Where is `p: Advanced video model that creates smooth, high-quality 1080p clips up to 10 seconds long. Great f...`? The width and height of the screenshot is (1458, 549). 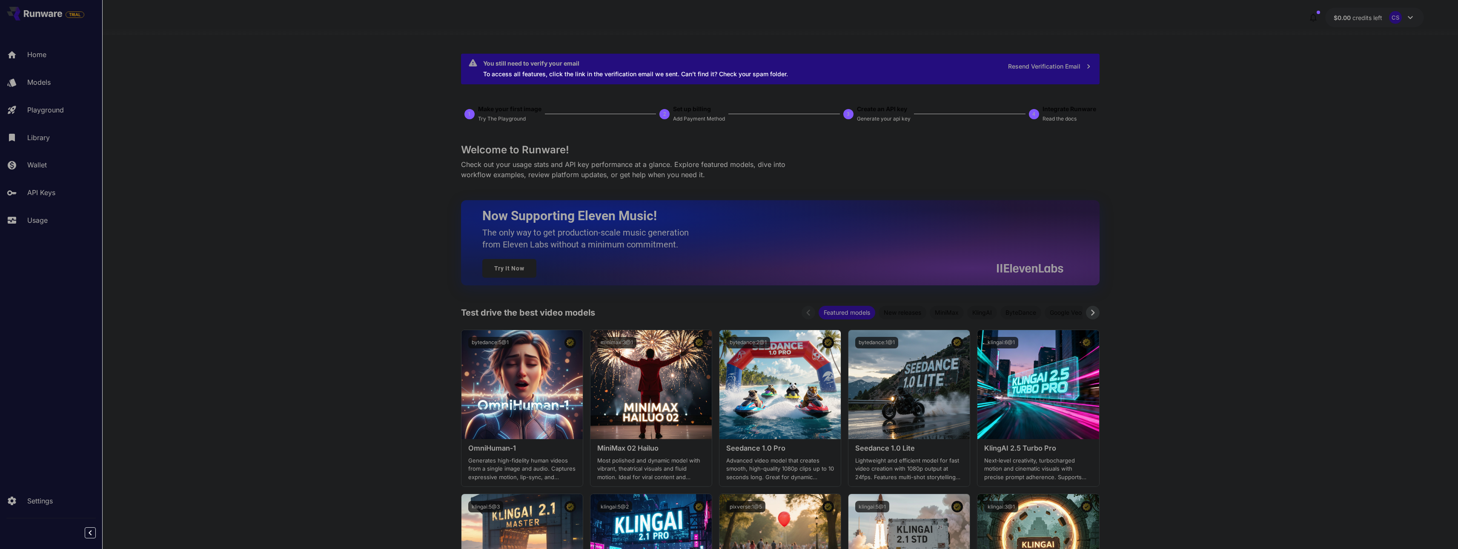
p: Advanced video model that creates smooth, high-quality 1080p clips up to 10 seconds long. Great f... is located at coordinates (780, 469).